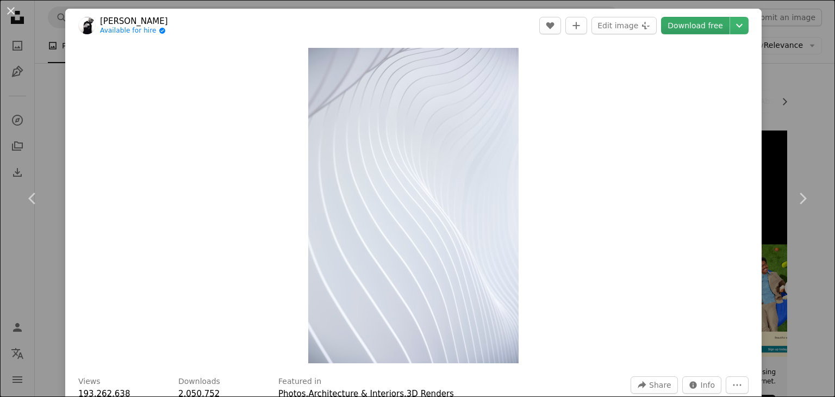 The width and height of the screenshot is (835, 397). Describe the element at coordinates (624, 26) in the screenshot. I see `button: Edit image` at that location.